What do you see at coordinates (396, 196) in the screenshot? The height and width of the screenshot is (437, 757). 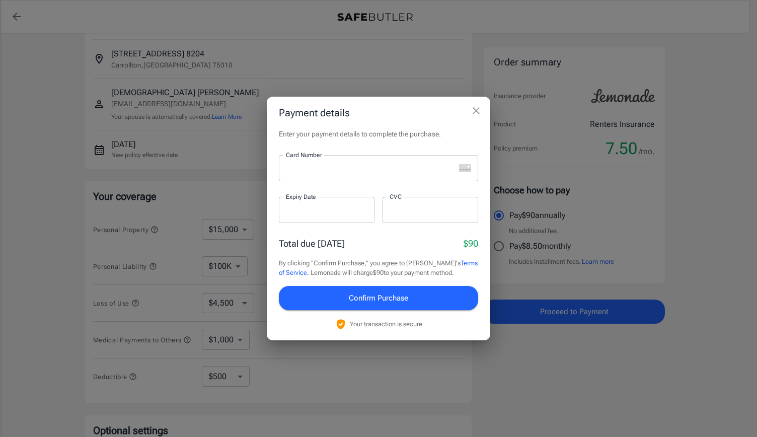 I see `label: CVC` at bounding box center [396, 196].